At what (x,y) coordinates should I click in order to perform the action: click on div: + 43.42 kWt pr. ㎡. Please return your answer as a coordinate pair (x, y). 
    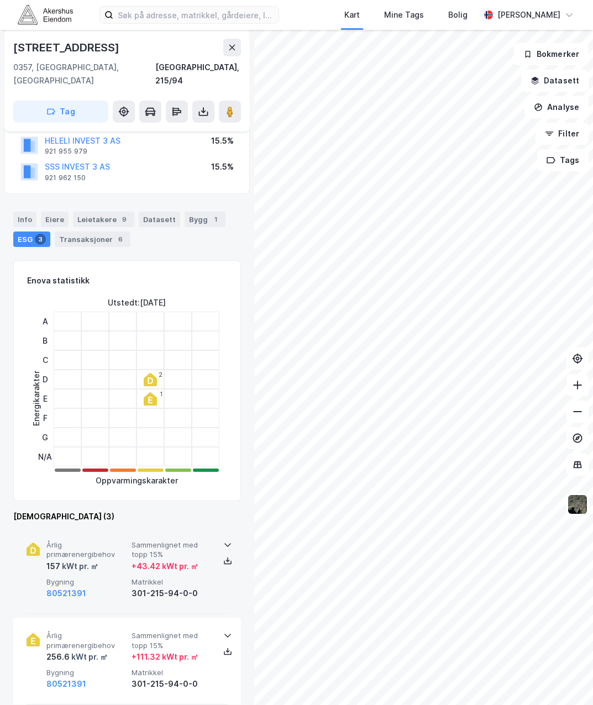
    Looking at the image, I should click on (165, 566).